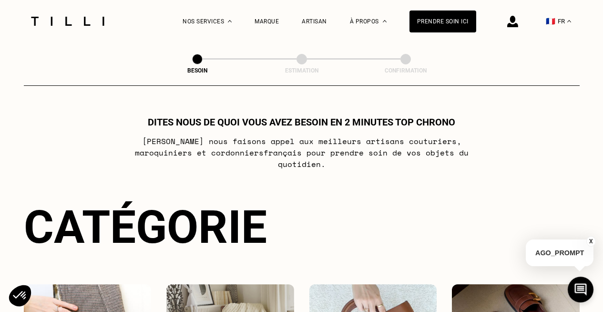  I want to click on img: menu déroulant, so click(569, 21).